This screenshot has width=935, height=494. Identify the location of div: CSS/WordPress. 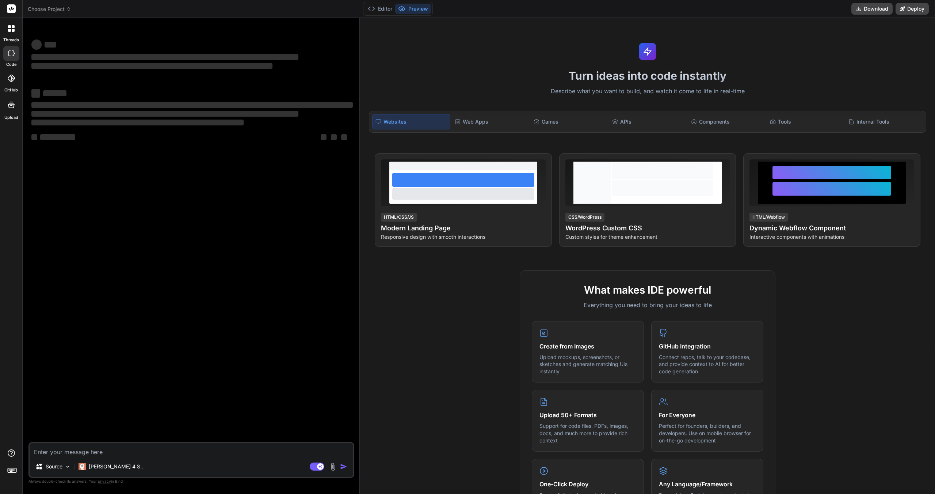
(585, 217).